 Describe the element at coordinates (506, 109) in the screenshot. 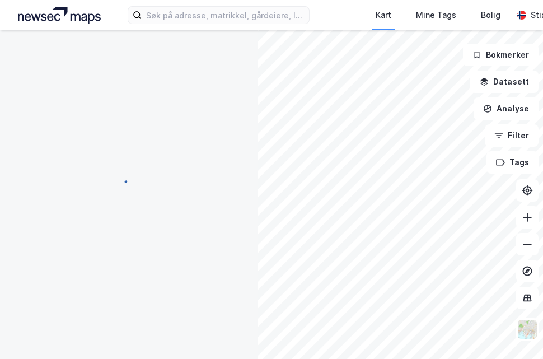

I see `button: Analyse` at that location.